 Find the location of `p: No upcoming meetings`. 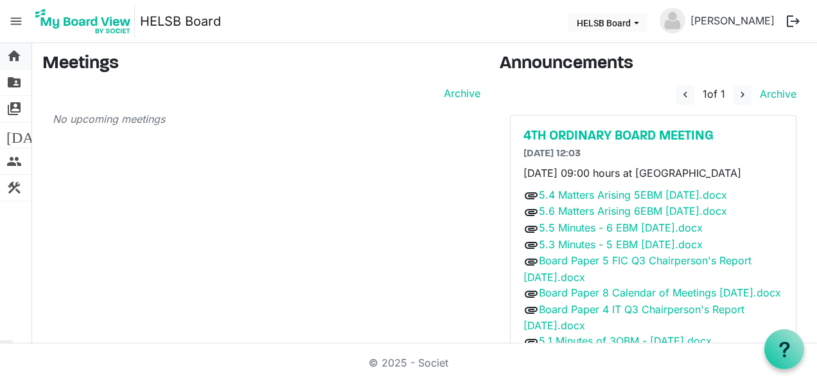

p: No upcoming meetings is located at coordinates (267, 119).